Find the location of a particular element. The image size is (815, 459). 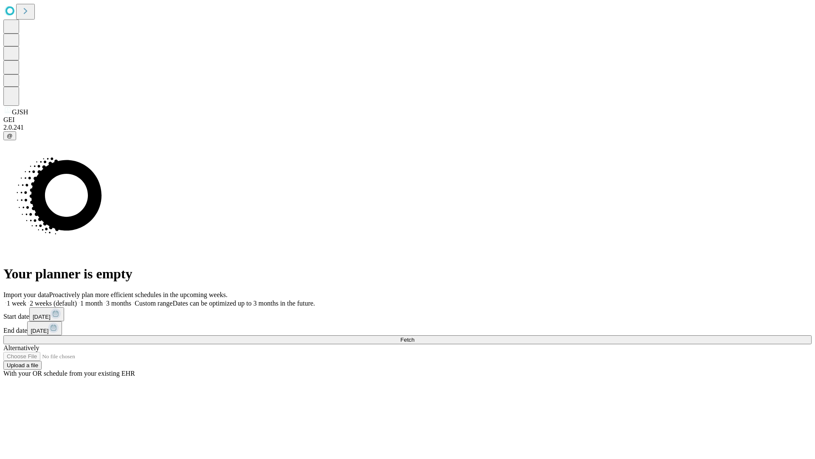

span: 2 weeks (default) is located at coordinates (53, 303).